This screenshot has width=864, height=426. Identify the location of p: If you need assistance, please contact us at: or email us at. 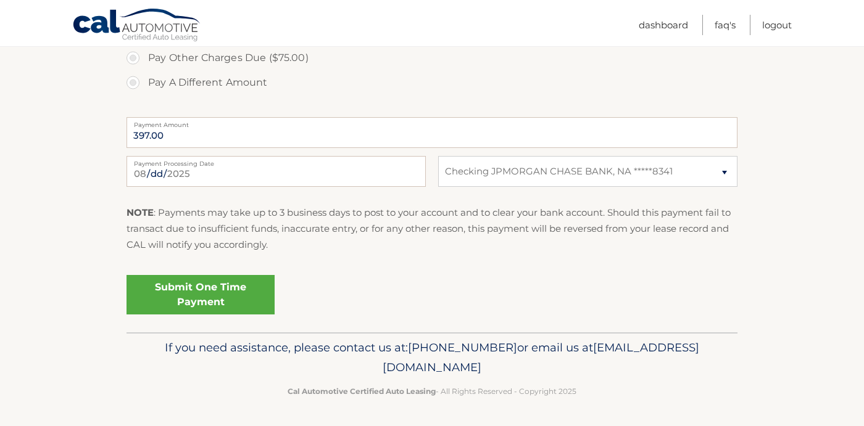
(432, 358).